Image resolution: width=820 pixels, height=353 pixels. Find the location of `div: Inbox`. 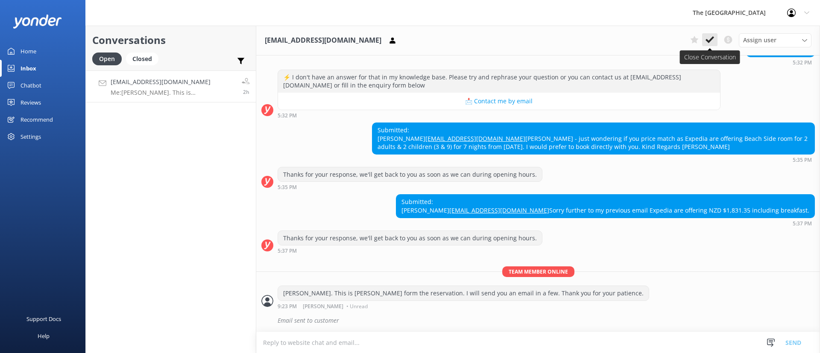

div: Inbox is located at coordinates (28, 68).